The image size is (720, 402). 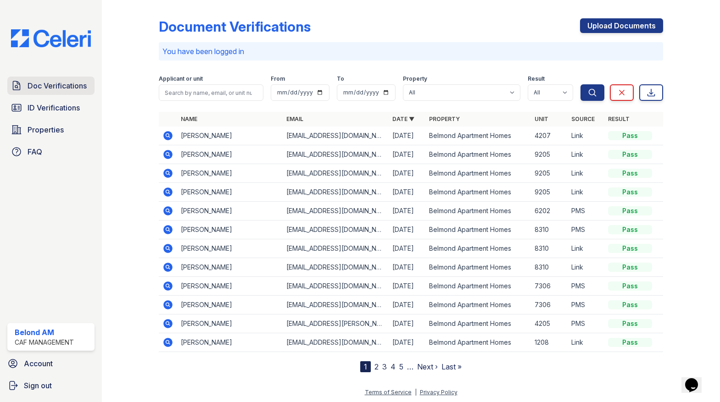 What do you see at coordinates (295, 119) in the screenshot?
I see `a: Email` at bounding box center [295, 119].